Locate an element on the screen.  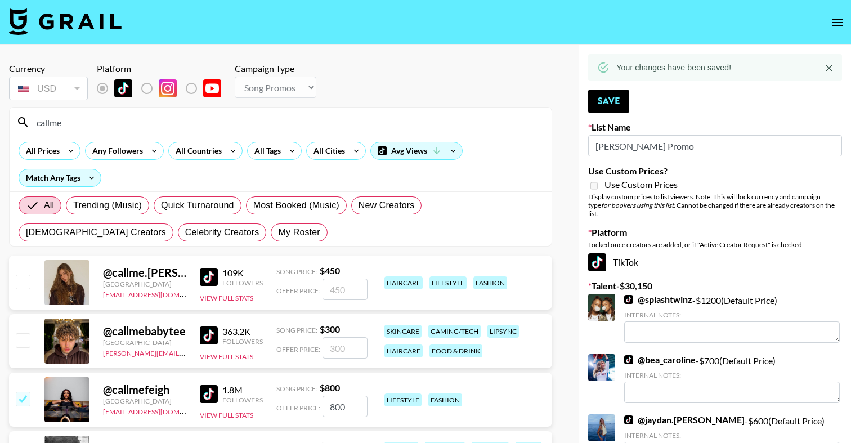
a: @splashtwinz is located at coordinates (658, 299).